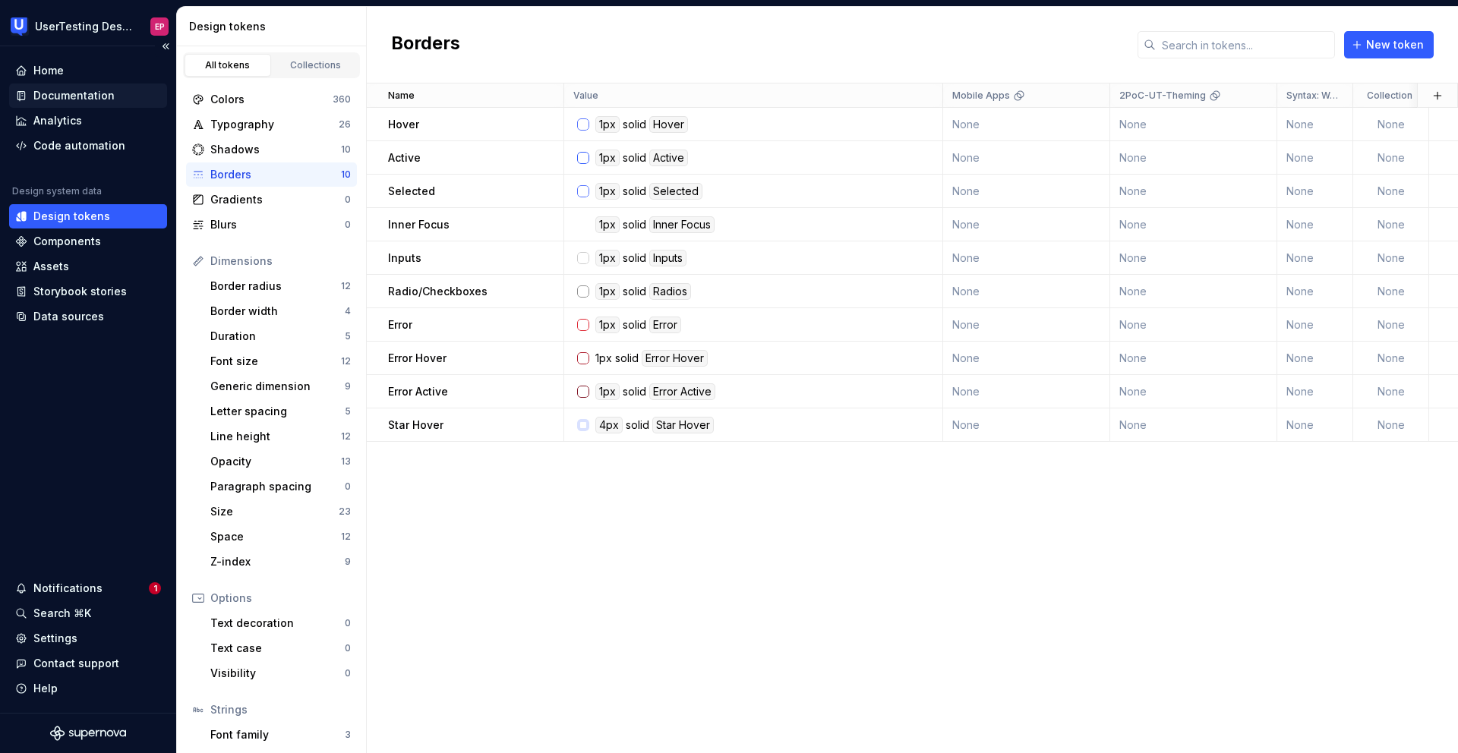 The width and height of the screenshot is (1458, 753). What do you see at coordinates (74, 96) in the screenshot?
I see `div: Documentation` at bounding box center [74, 96].